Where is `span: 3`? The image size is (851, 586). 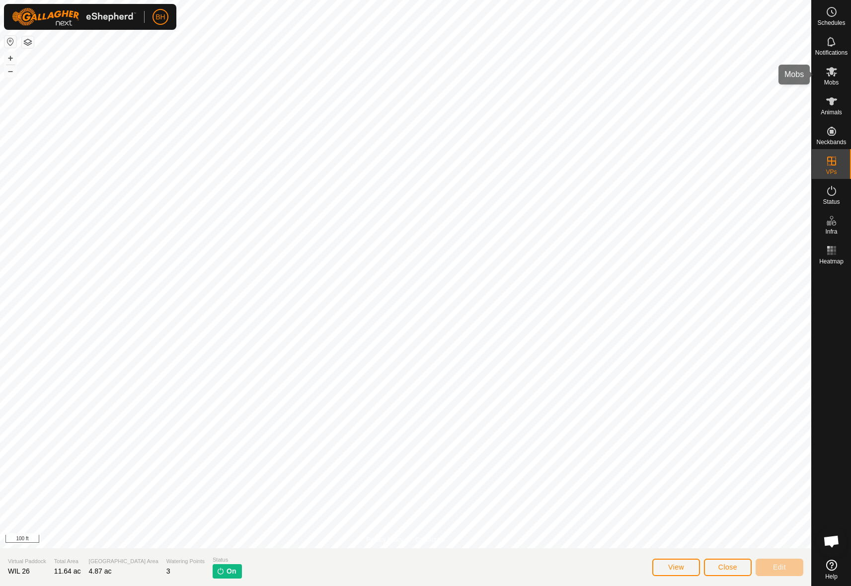 span: 3 is located at coordinates (168, 571).